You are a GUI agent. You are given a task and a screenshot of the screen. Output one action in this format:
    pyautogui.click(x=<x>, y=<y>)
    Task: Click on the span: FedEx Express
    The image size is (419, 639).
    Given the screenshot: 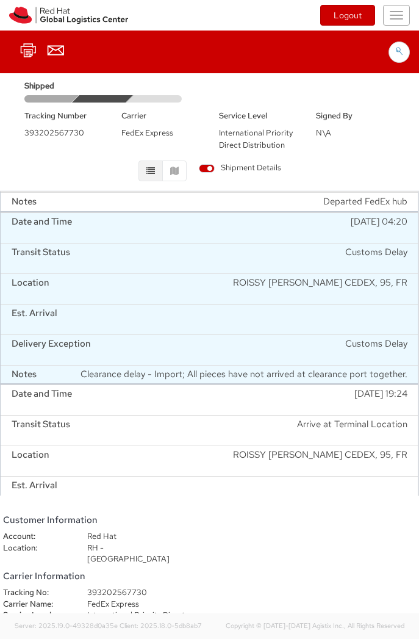 What is the action you would take?
    pyautogui.click(x=147, y=132)
    